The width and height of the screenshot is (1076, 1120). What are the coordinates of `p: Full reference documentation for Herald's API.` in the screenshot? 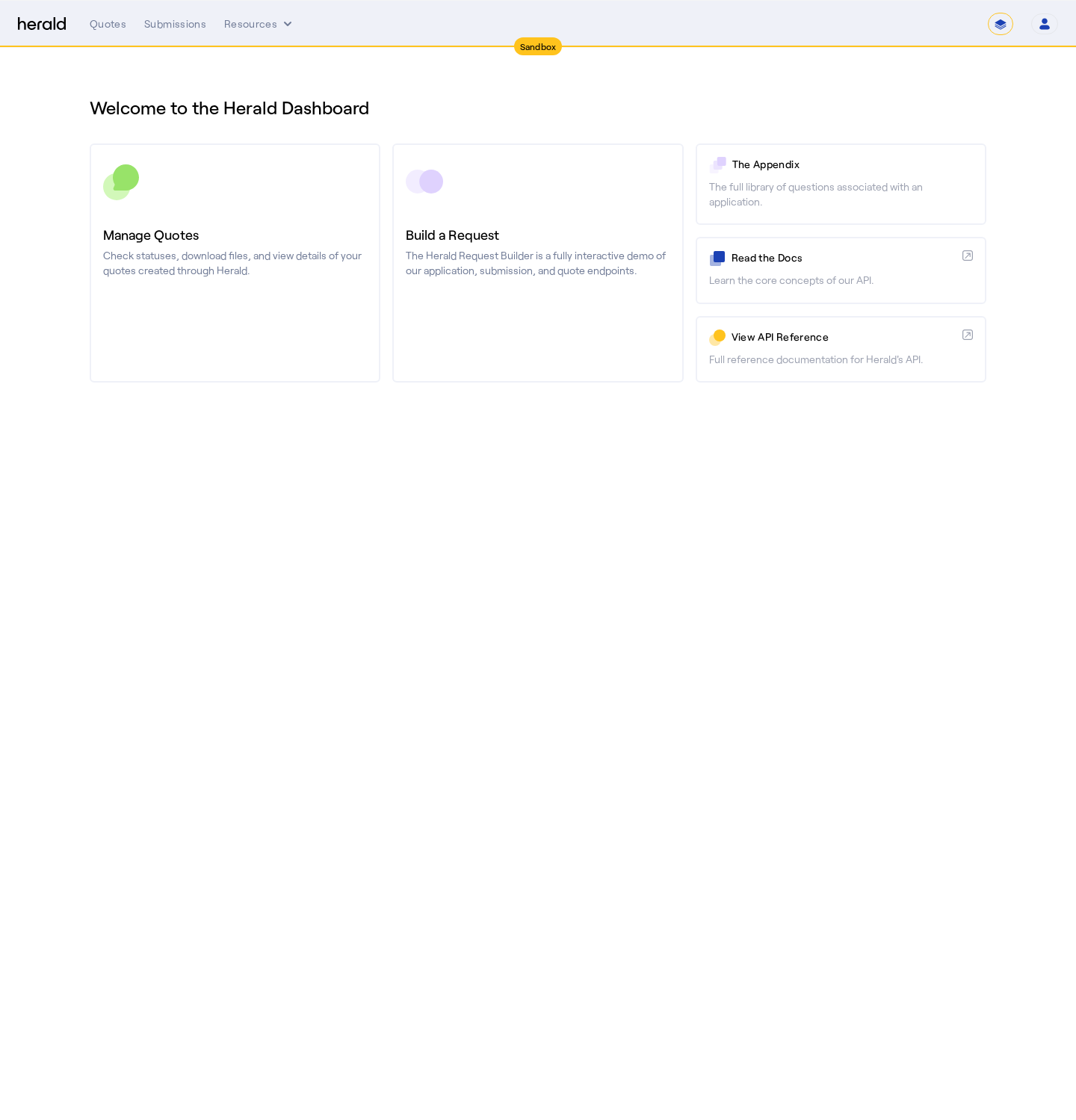 It's located at (841, 359).